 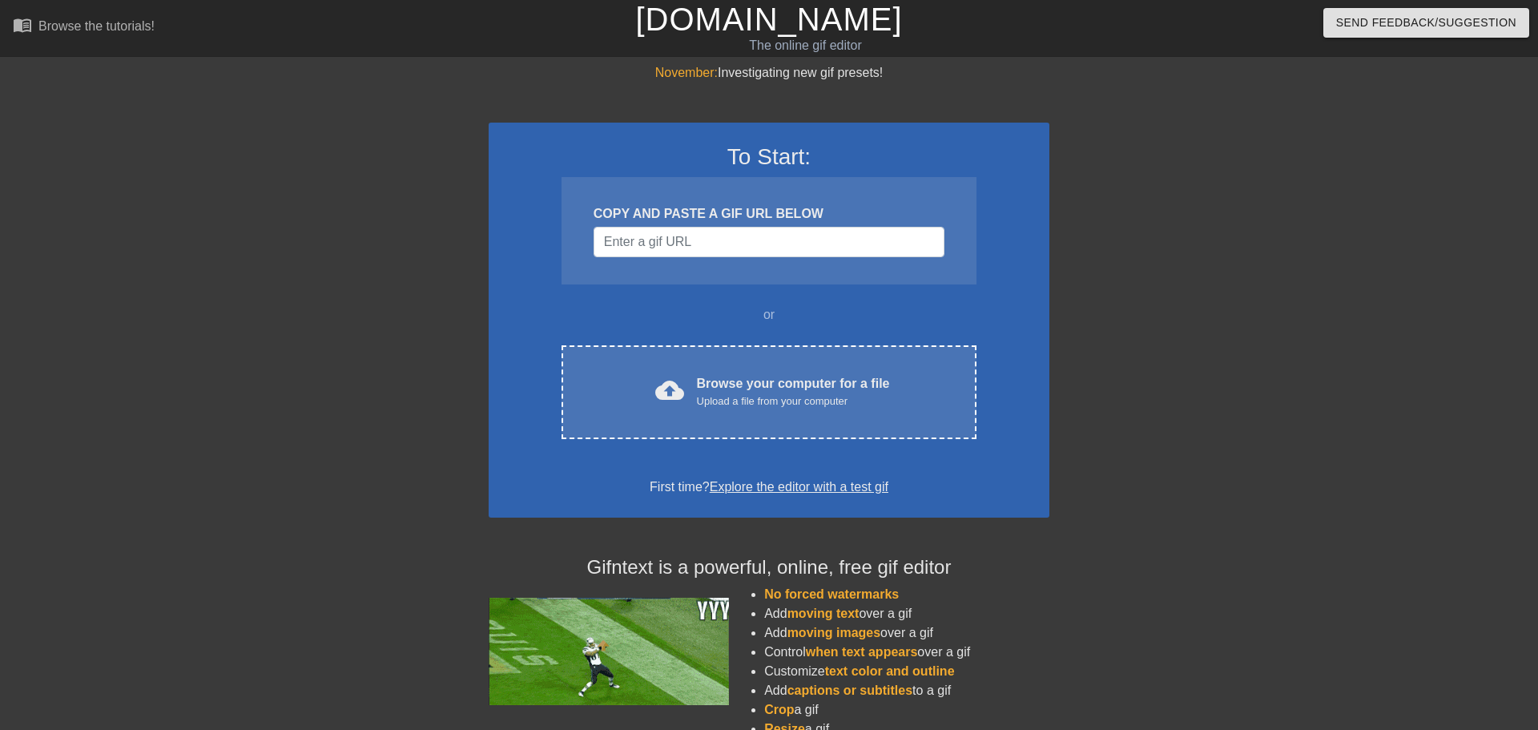 What do you see at coordinates (769, 567) in the screenshot?
I see `h4: Gifntext is a powerful, online, free gif editor` at bounding box center [769, 567].